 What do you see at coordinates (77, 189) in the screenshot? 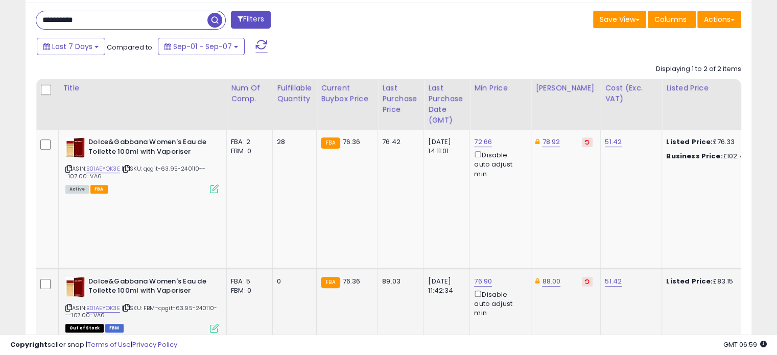
I see `span: All listings currently available for purchase on Amazon` at bounding box center [77, 189].